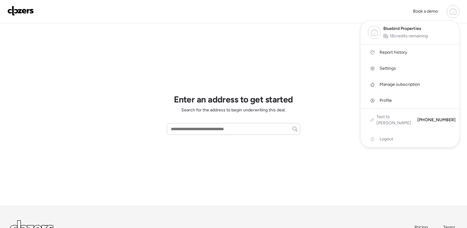 Image resolution: width=467 pixels, height=228 pixels. Describe the element at coordinates (400, 85) in the screenshot. I see `span: Manage subscription` at that location.